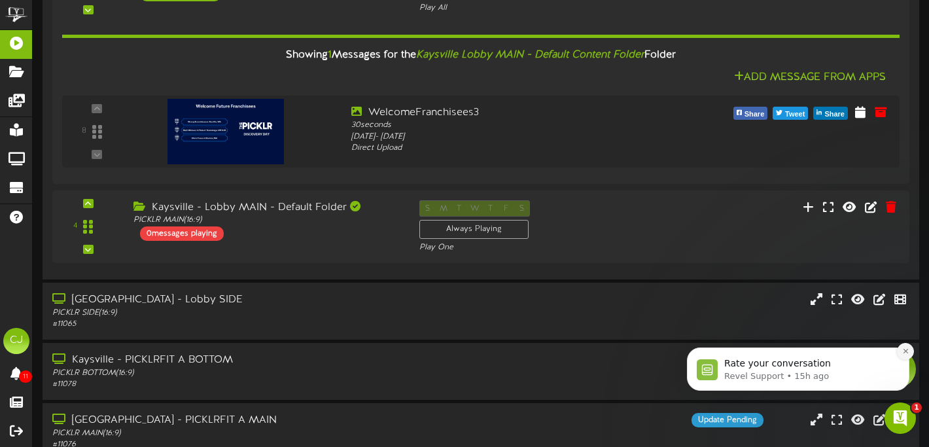 Image resolution: width=929 pixels, height=447 pixels. What do you see at coordinates (474, 229) in the screenshot?
I see `div: Always Playing` at bounding box center [474, 229].